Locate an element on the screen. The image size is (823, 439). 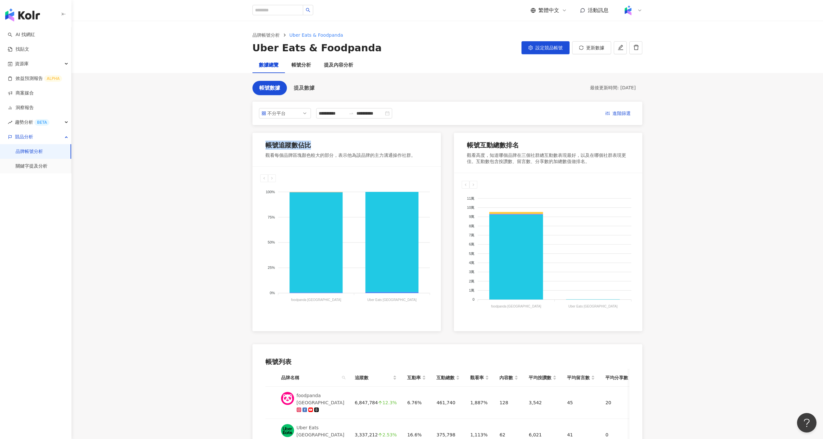
a: 商案媒合 is located at coordinates (21, 93).